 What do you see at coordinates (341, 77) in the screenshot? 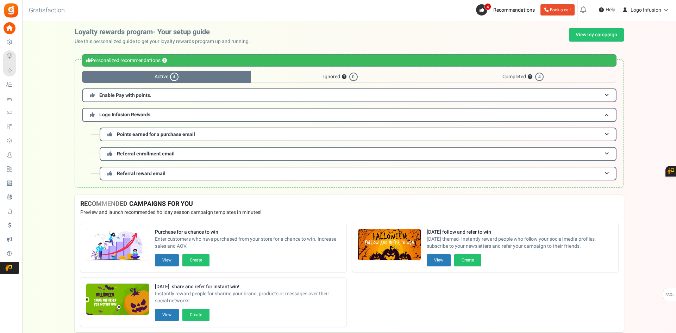
I see `span: Ignored` at bounding box center [341, 77].